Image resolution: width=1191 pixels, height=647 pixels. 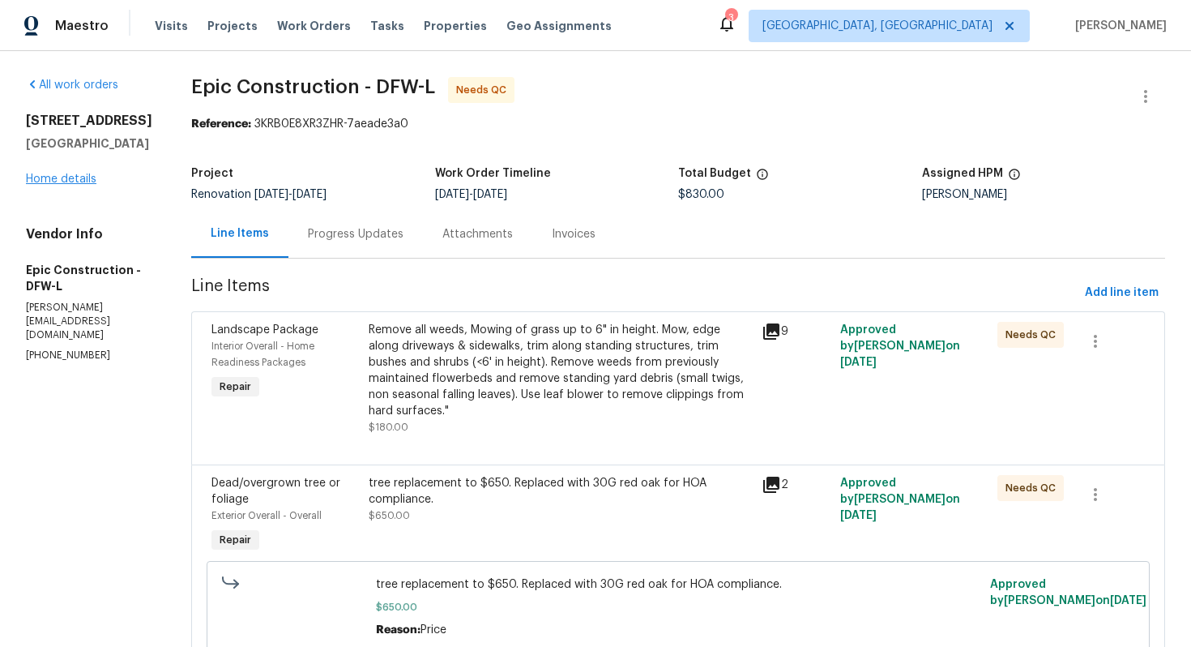 I want to click on span: Exterior Overall - Overall, so click(x=267, y=515).